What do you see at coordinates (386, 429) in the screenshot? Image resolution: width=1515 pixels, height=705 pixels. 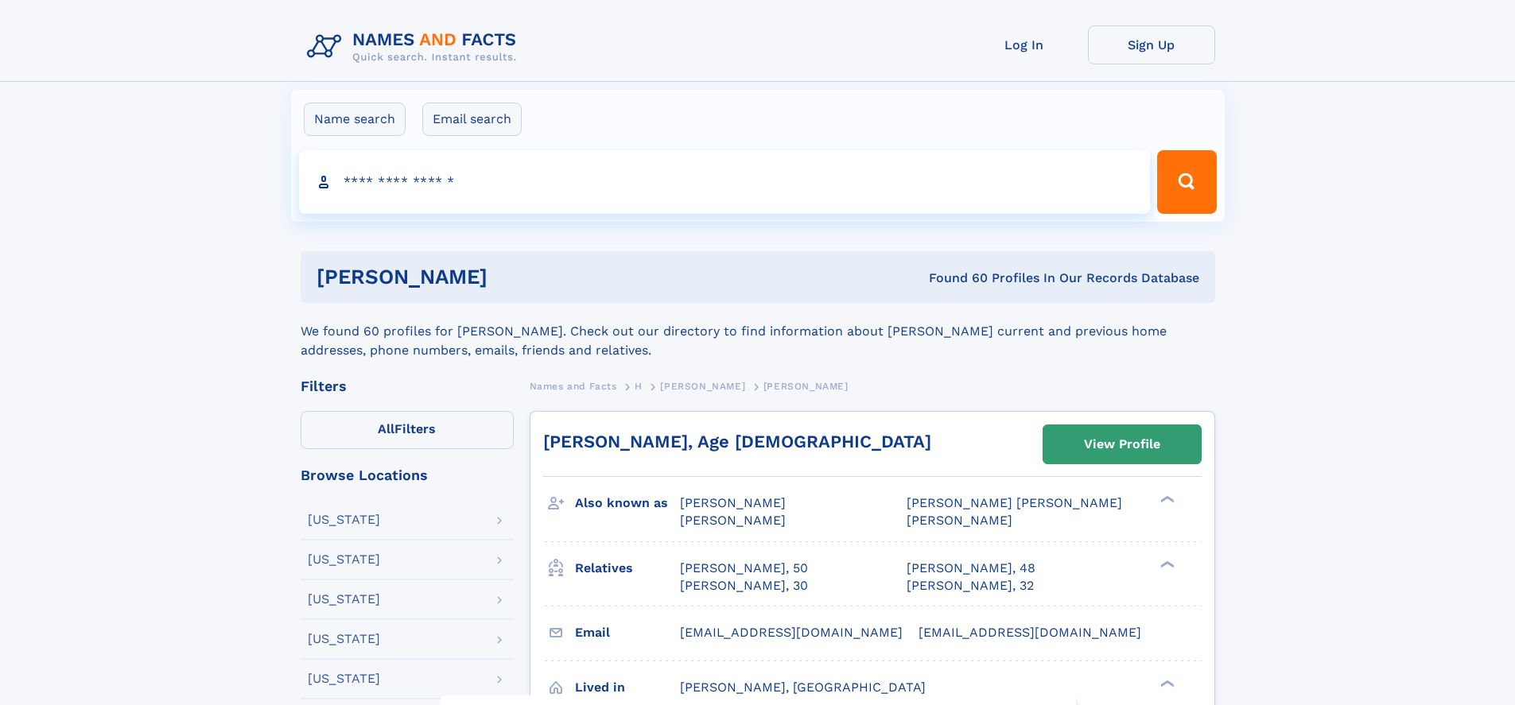 I see `span: All` at bounding box center [386, 429].